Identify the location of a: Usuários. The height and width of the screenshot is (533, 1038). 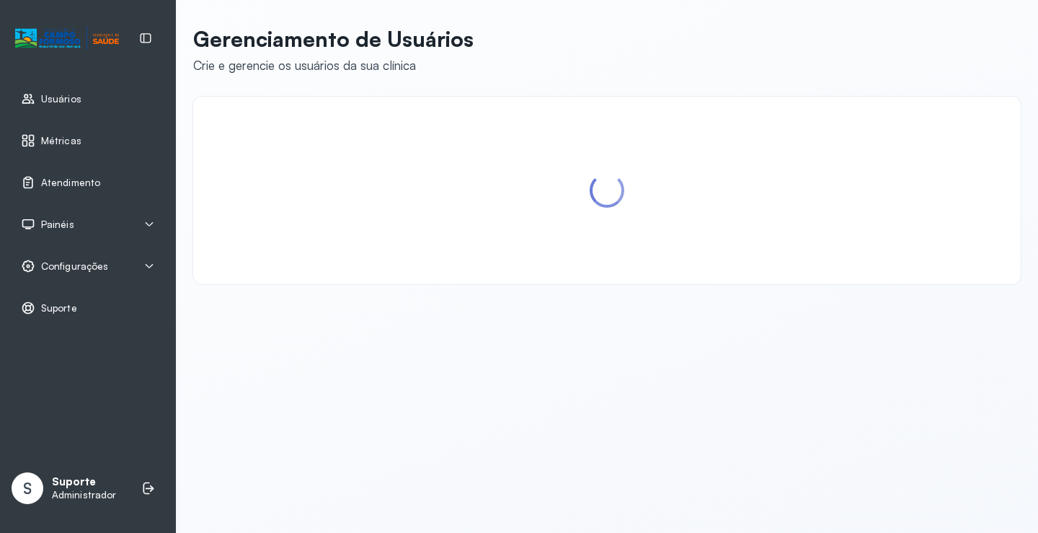
(88, 99).